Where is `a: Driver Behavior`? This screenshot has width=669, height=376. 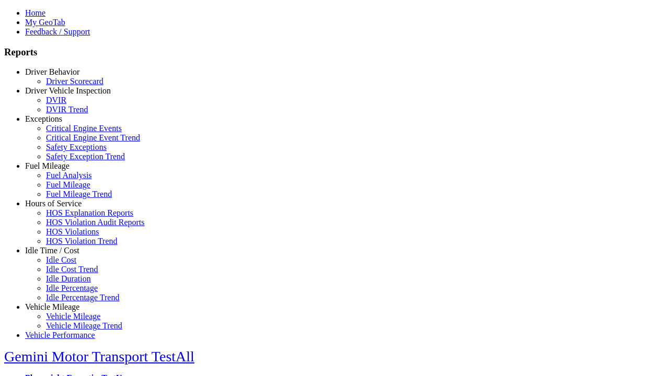 a: Driver Behavior is located at coordinates (52, 72).